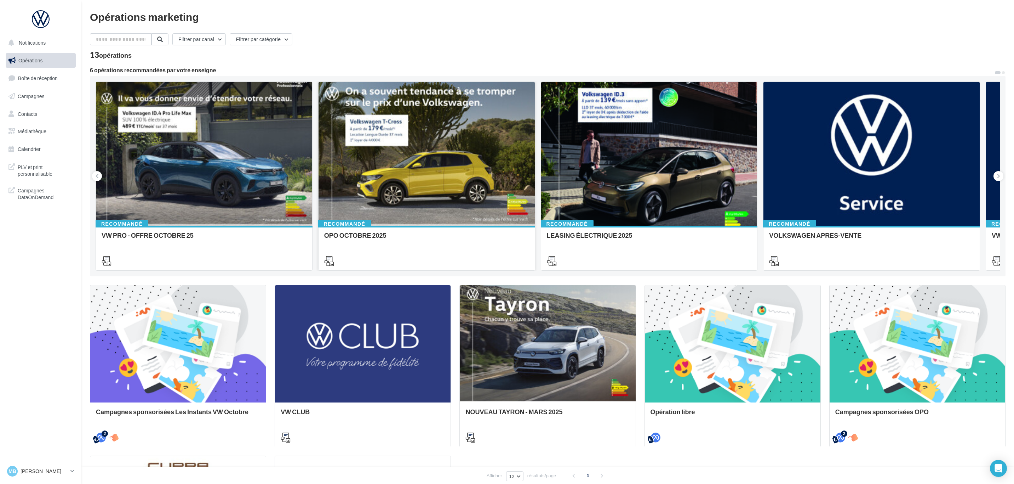 The image size is (1014, 484). I want to click on a: Campagnes DataOnDemand, so click(41, 193).